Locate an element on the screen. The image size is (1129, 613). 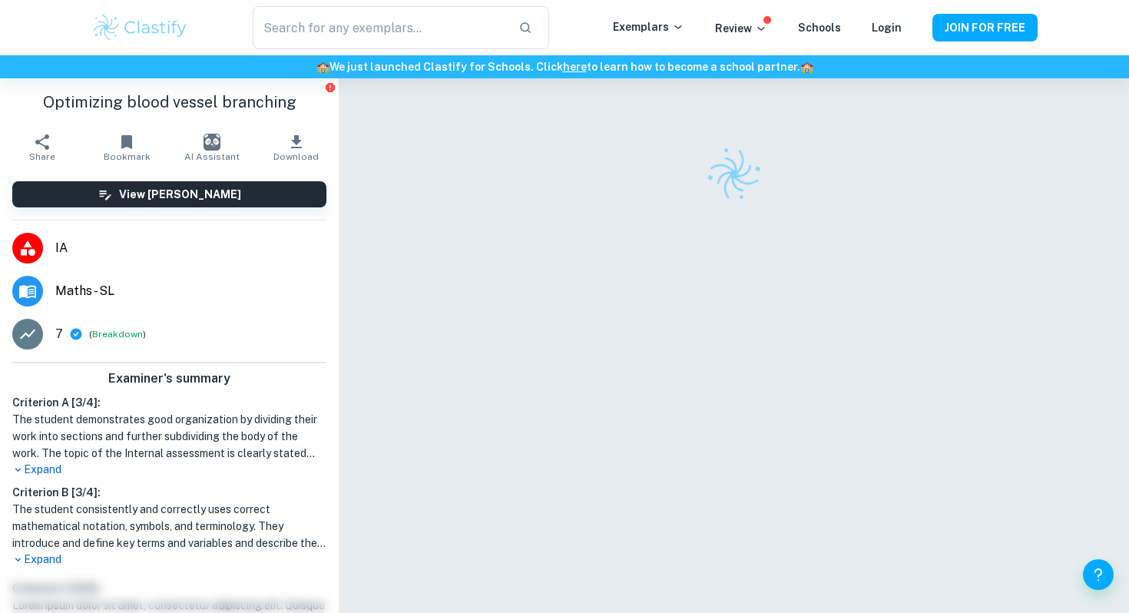
h6: Criterion B [ 3 / 4 ]: is located at coordinates (169, 492).